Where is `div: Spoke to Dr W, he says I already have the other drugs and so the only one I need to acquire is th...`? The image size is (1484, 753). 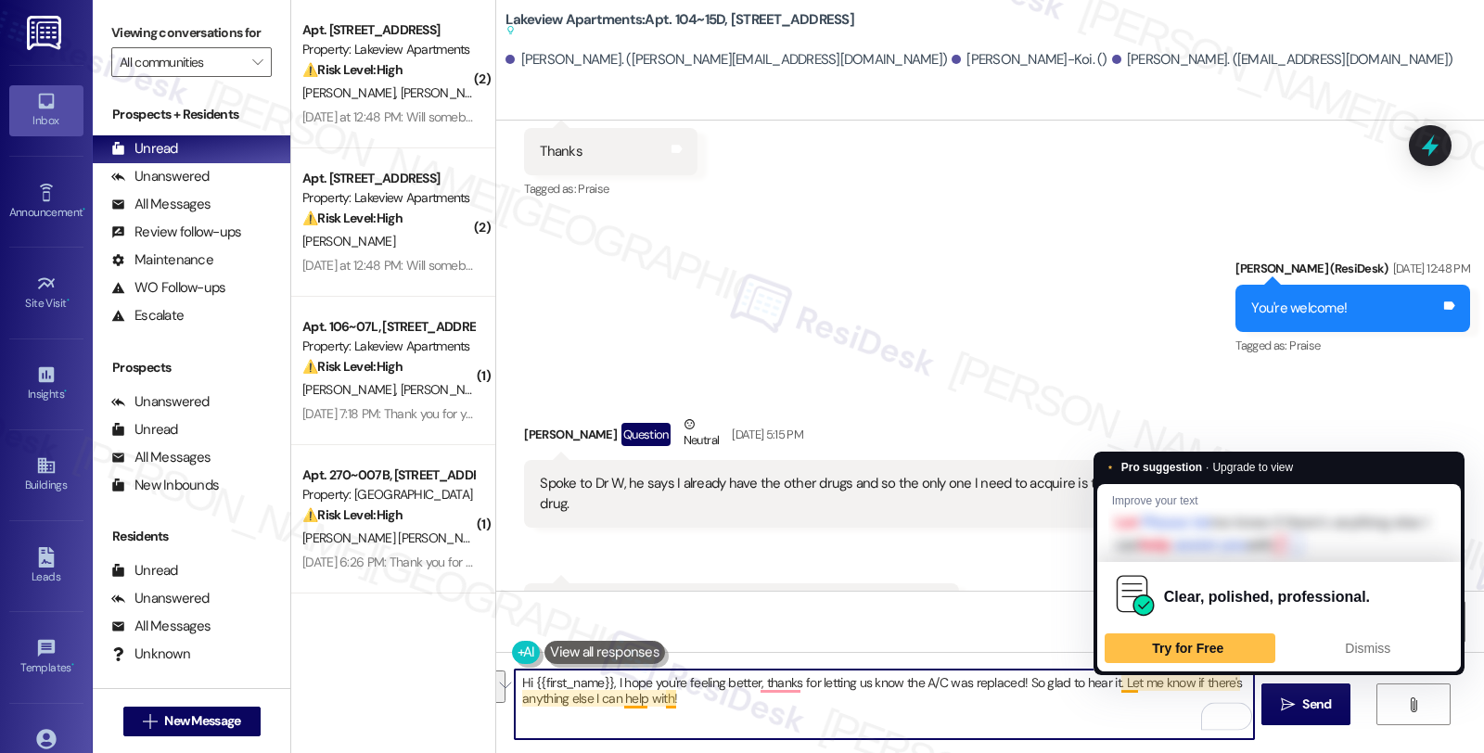 div: Spoke to Dr W, he says I already have the other drugs and so the only one I need to acquire is th... is located at coordinates (947, 493).